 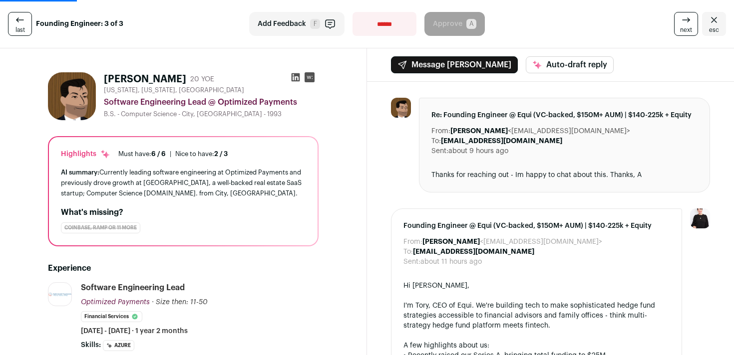 What do you see at coordinates (221, 154) in the screenshot?
I see `span: 2 / 3` at bounding box center [221, 154].